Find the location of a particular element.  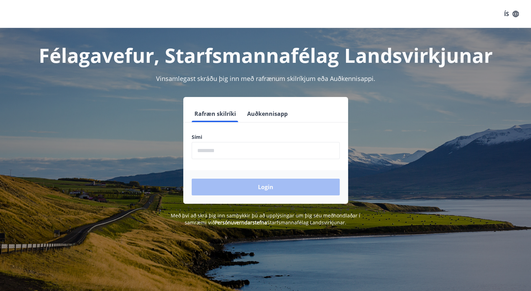

h1: Félagavefur, Starfsmannafélag Landsvirkjunar is located at coordinates (266, 55).